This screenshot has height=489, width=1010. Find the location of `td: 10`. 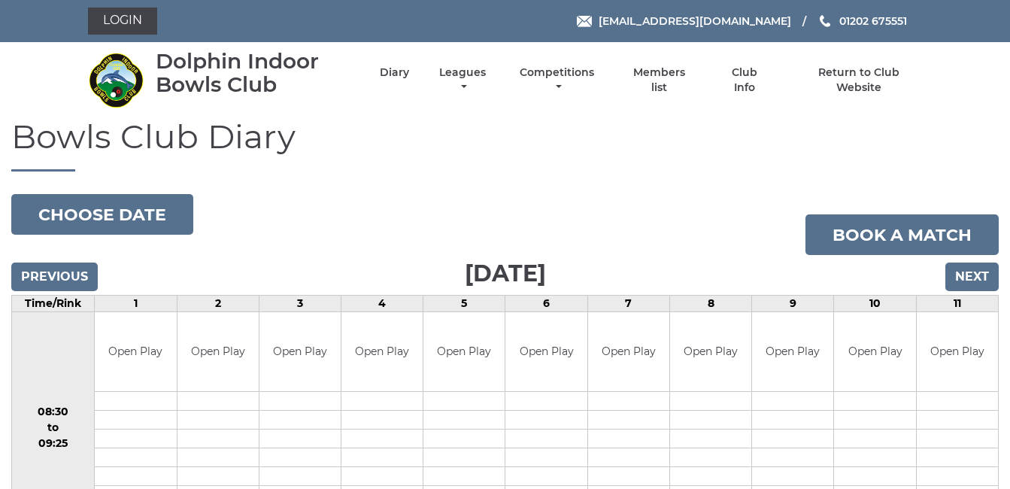

td: 10 is located at coordinates (875, 304).